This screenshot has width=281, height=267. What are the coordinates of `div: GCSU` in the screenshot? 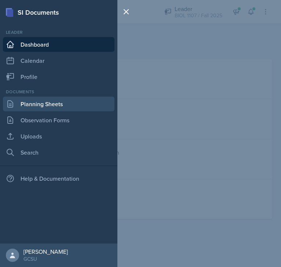 It's located at (46, 259).